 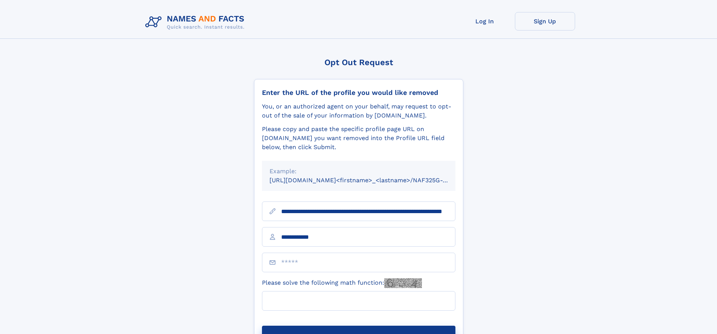 I want to click on img: Logo Names and Facts, so click(x=196, y=22).